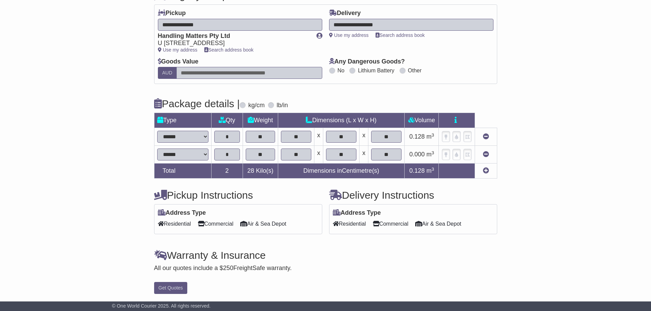  Describe the element at coordinates (234, 36) in the screenshot. I see `div: Handling Matters Pty Ltd` at that location.